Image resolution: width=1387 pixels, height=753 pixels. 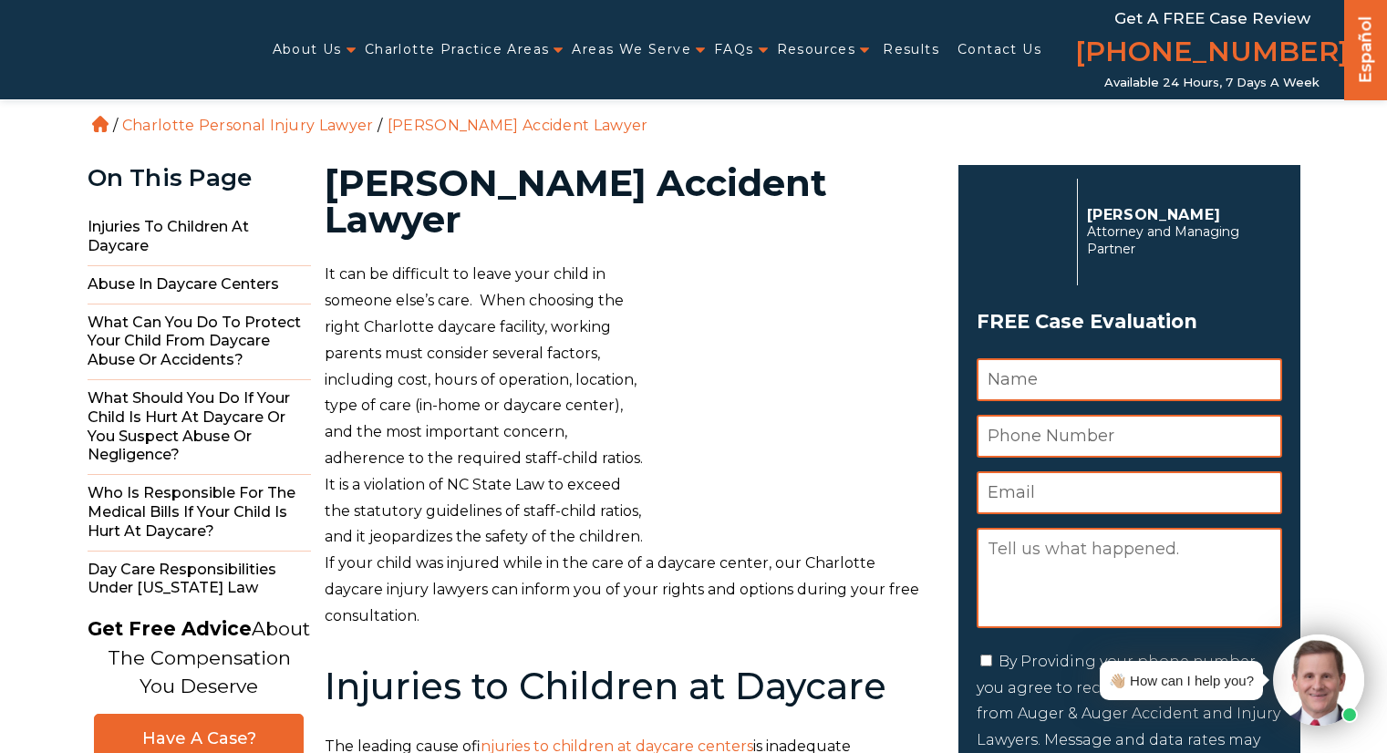 What do you see at coordinates (800, 398) in the screenshot?
I see `img: Child Care` at bounding box center [800, 398].